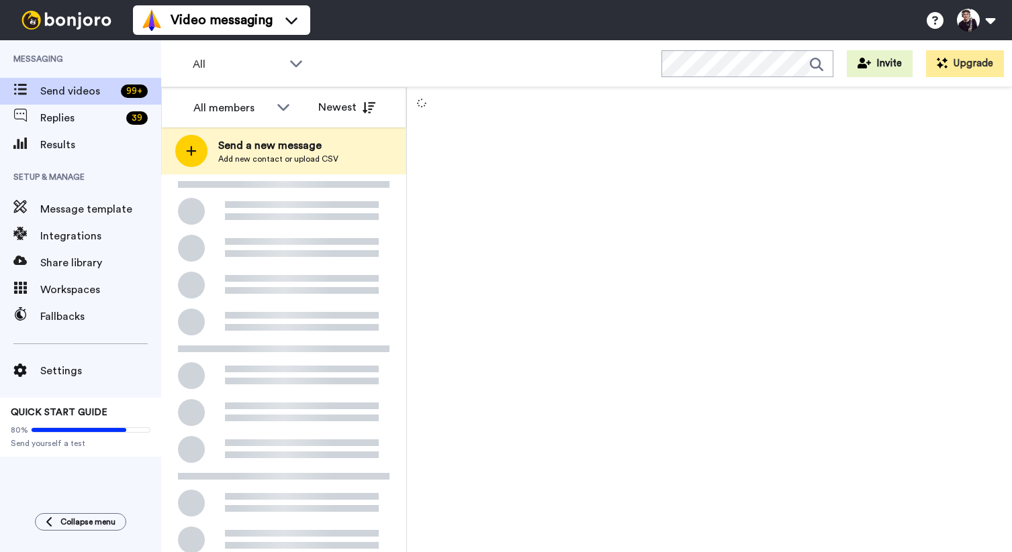 The image size is (1012, 552). I want to click on span: Send videos, so click(78, 91).